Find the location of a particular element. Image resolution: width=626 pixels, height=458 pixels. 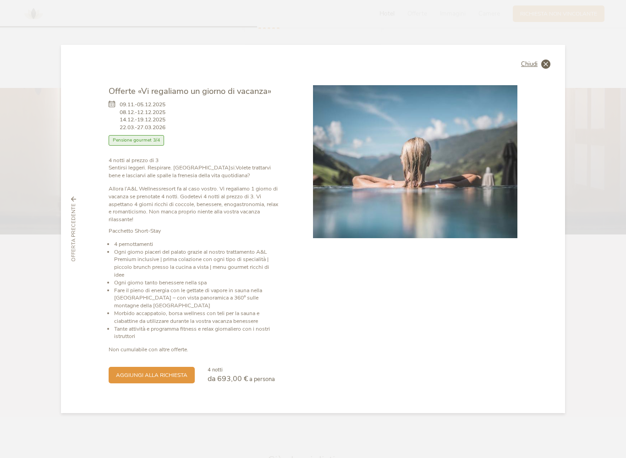

p: Allora l’A&L Wellnessresort fa al caso vostro. Vi regaliamo 1 giorno di vacanza se prenotate 4 no... is located at coordinates (194, 204).